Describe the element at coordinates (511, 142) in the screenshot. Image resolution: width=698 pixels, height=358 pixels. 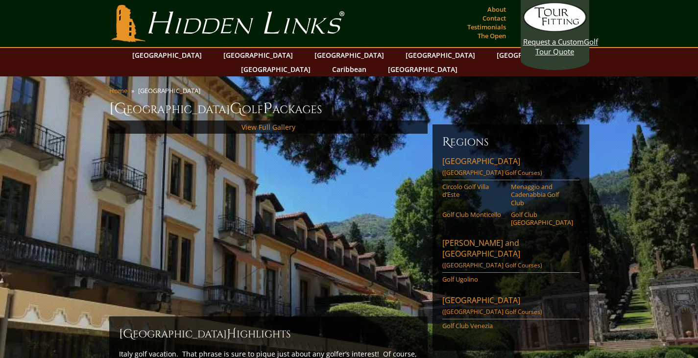
I see `h6: Regions` at that location.